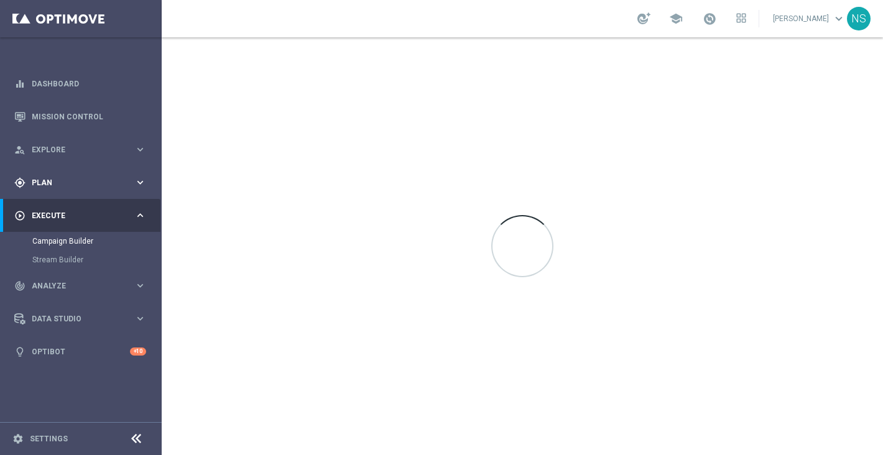 This screenshot has height=455, width=883. Describe the element at coordinates (89, 83) in the screenshot. I see `a: Dashboard` at that location.